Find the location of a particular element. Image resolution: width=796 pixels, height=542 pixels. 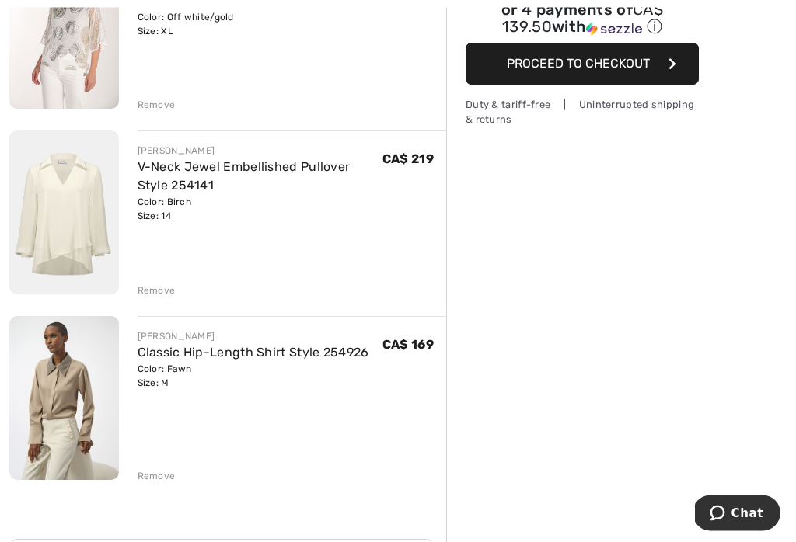

div: or 4 payments of with is located at coordinates (582, 20).